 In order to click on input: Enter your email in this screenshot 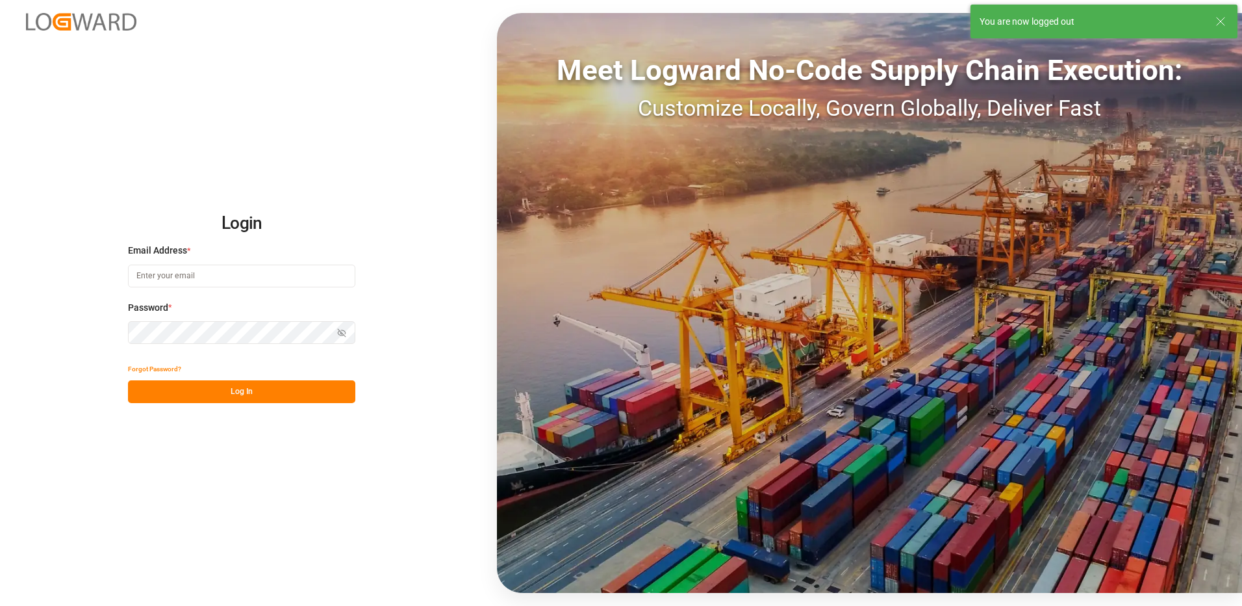, I will do `click(242, 275)`.